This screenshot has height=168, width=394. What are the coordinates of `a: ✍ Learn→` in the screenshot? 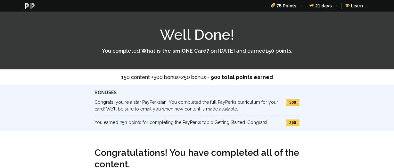 It's located at (357, 6).